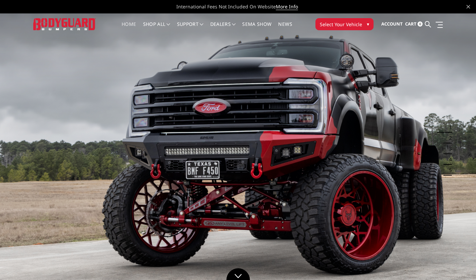 The image size is (476, 280). Describe the element at coordinates (190, 28) in the screenshot. I see `a: Support` at that location.